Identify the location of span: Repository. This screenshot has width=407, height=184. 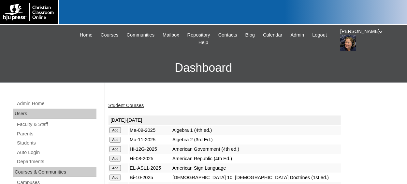
(199, 35).